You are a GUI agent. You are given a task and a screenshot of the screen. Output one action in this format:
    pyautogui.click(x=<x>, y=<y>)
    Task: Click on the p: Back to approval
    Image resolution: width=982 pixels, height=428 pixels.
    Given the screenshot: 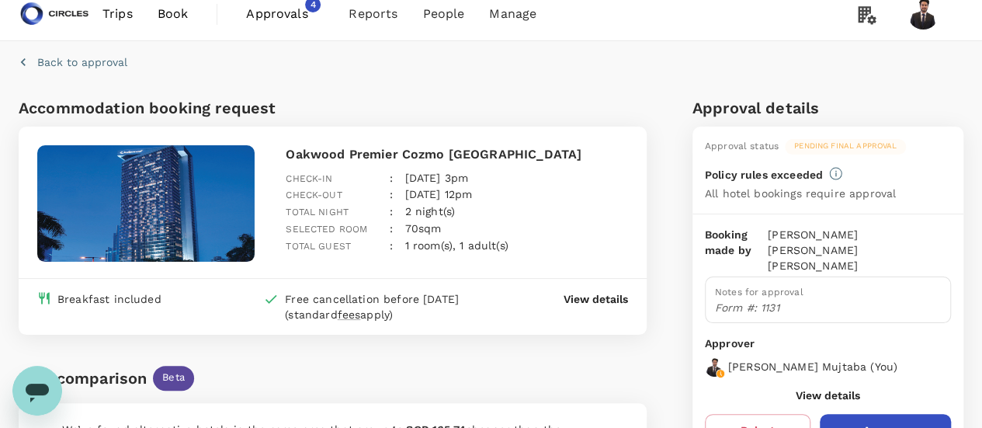 What is the action you would take?
    pyautogui.click(x=82, y=62)
    